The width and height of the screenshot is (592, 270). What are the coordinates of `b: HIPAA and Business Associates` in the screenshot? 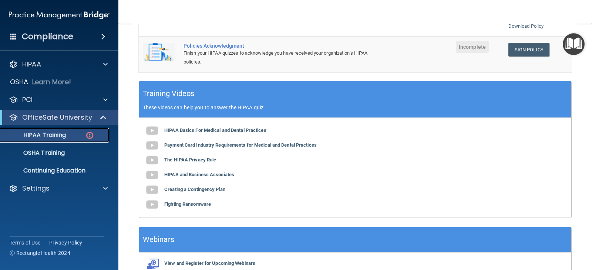 It's located at (199, 175).